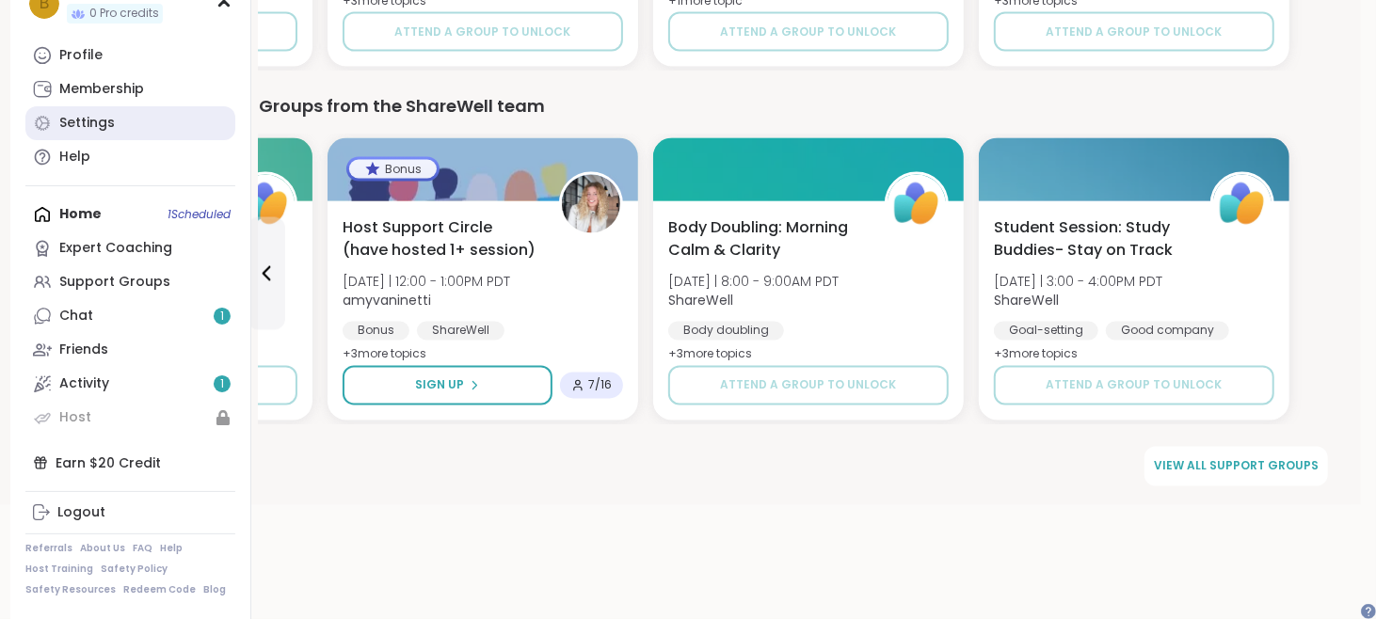 Image resolution: width=1376 pixels, height=619 pixels. What do you see at coordinates (766, 239) in the screenshot?
I see `span: Body Doubling: Morning Calm & Clarity` at bounding box center [766, 239].